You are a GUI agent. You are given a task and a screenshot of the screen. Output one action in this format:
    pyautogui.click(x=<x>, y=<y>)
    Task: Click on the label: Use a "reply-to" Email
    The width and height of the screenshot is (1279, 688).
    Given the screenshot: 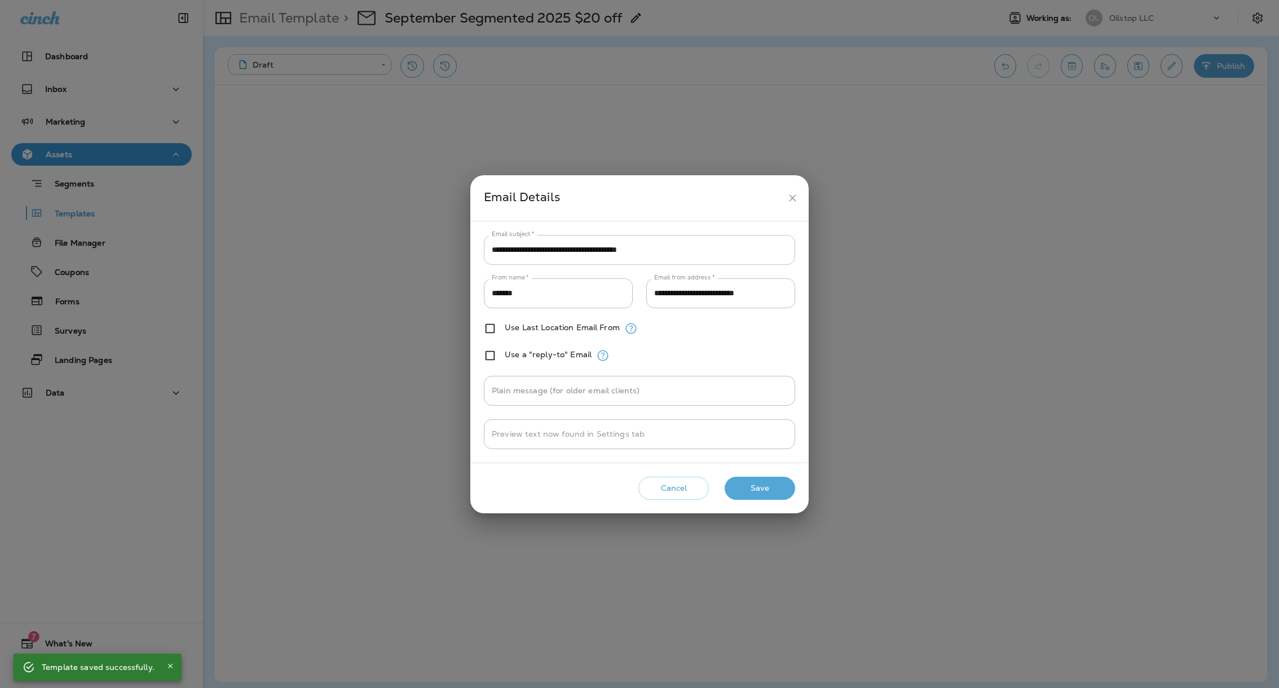 What is the action you would take?
    pyautogui.click(x=548, y=355)
    